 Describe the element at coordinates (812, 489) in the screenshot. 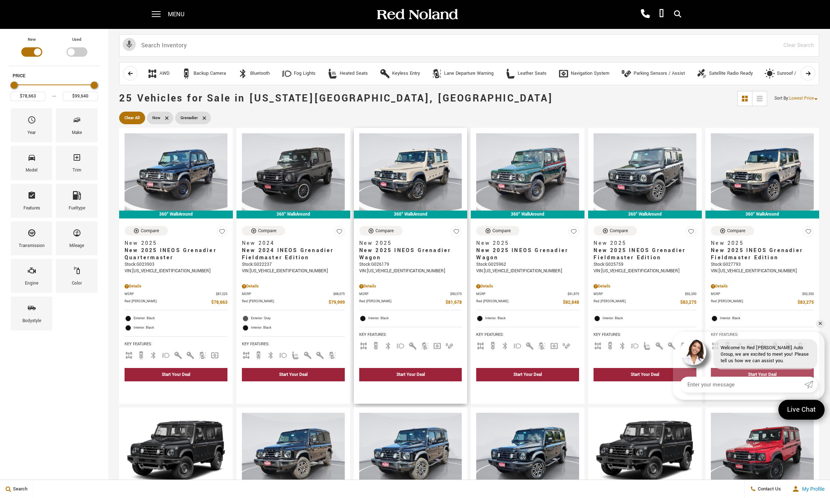

I see `span: My Profile` at that location.